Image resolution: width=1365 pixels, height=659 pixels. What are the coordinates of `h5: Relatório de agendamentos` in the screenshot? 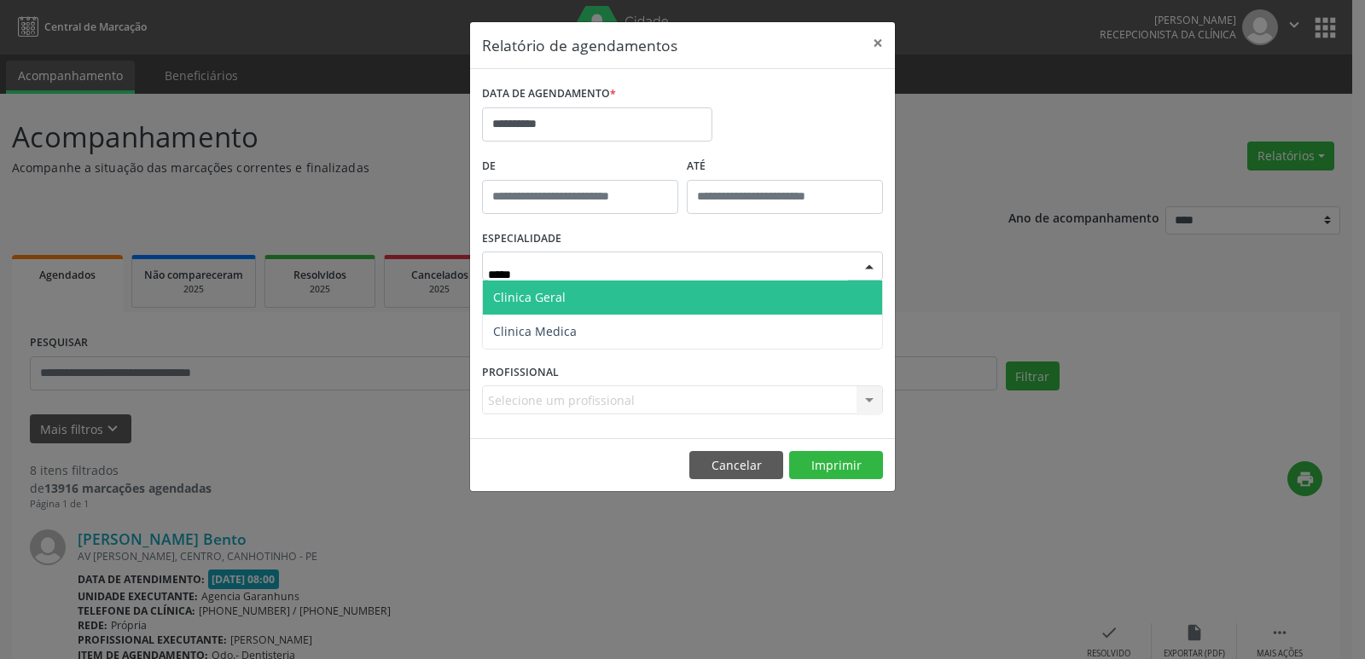 It's located at (579, 45).